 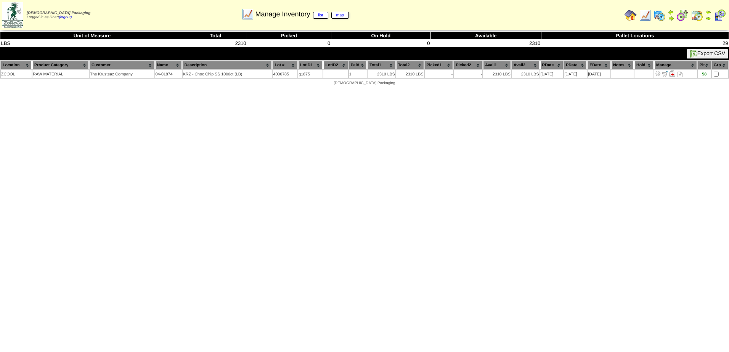 I want to click on th: Grp, so click(x=720, y=65).